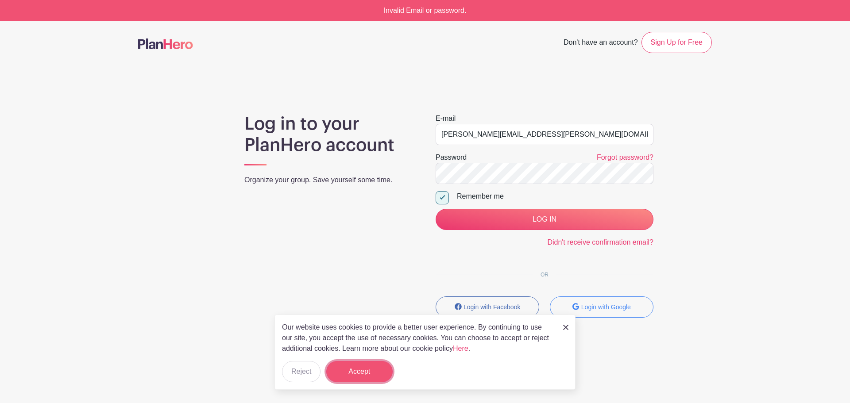 Image resolution: width=850 pixels, height=403 pixels. What do you see at coordinates (606, 307) in the screenshot?
I see `small: Login with Google` at bounding box center [606, 307].